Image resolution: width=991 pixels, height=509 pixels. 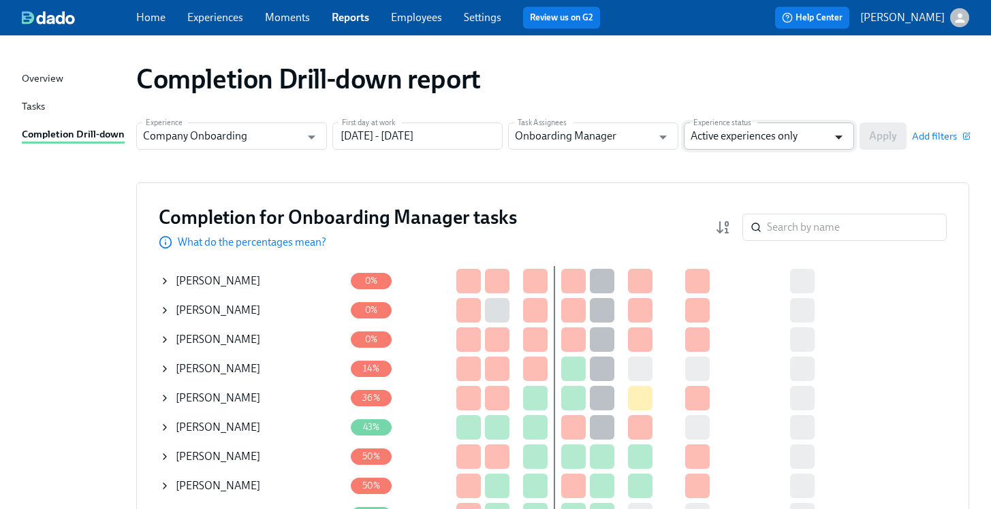 What do you see at coordinates (561, 18) in the screenshot?
I see `a: Review us on G2` at bounding box center [561, 18].